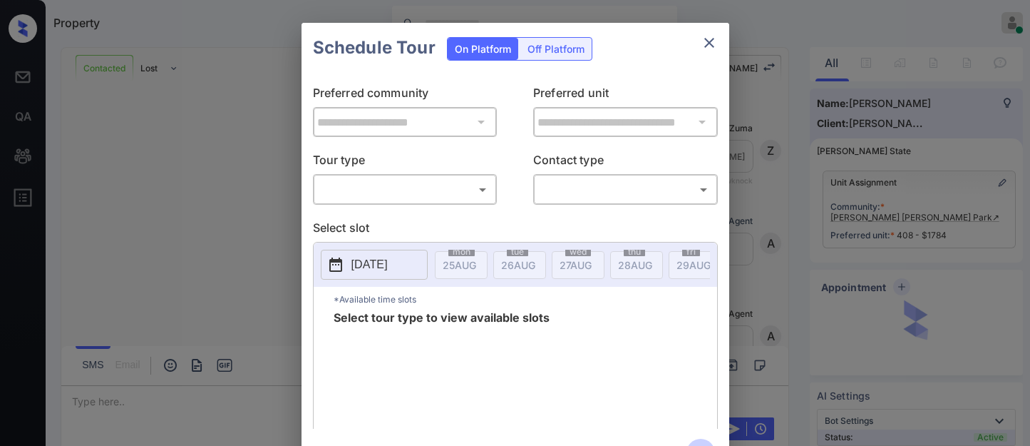 This screenshot has height=446, width=1030. I want to click on p: Select slot, so click(516, 230).